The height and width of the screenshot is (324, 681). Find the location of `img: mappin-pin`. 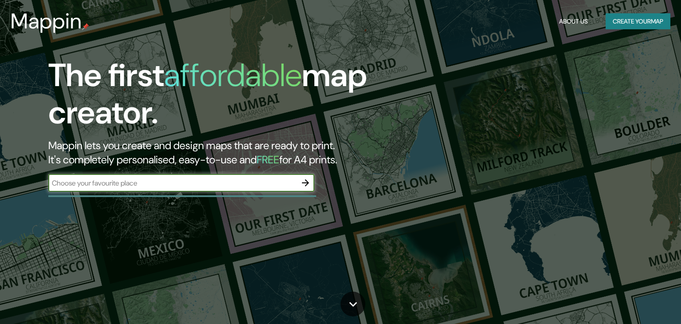

img: mappin-pin is located at coordinates (86, 27).